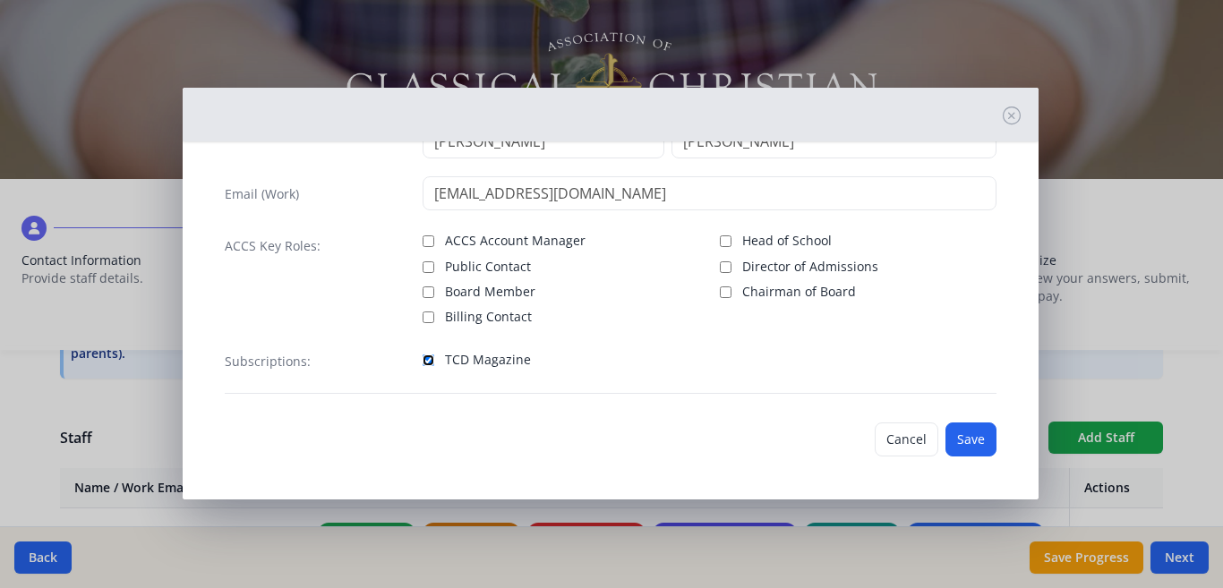  I want to click on label: Subscriptions:, so click(268, 362).